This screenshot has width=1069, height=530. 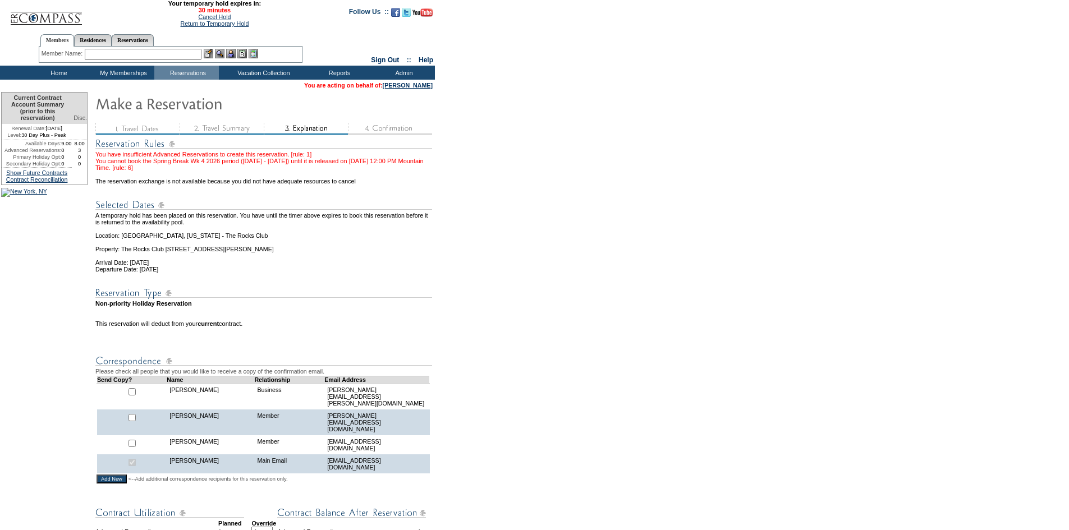 What do you see at coordinates (112, 479) in the screenshot?
I see `input: Add New` at bounding box center [112, 479].